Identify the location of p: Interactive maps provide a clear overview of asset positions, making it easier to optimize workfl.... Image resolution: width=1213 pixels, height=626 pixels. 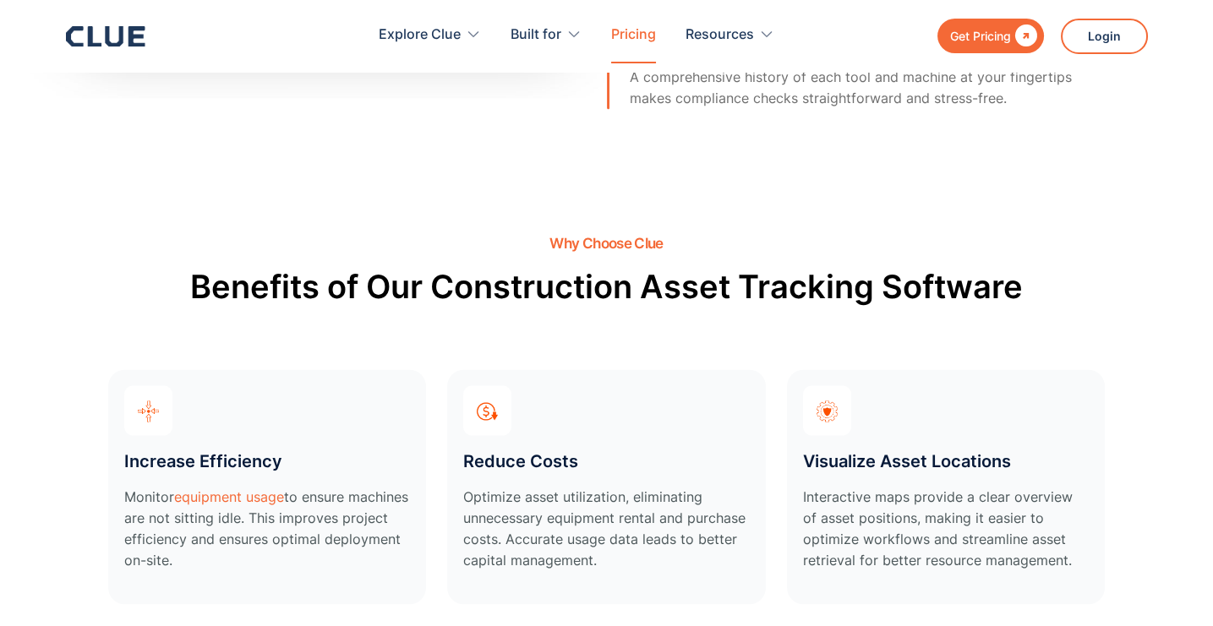
(946, 528).